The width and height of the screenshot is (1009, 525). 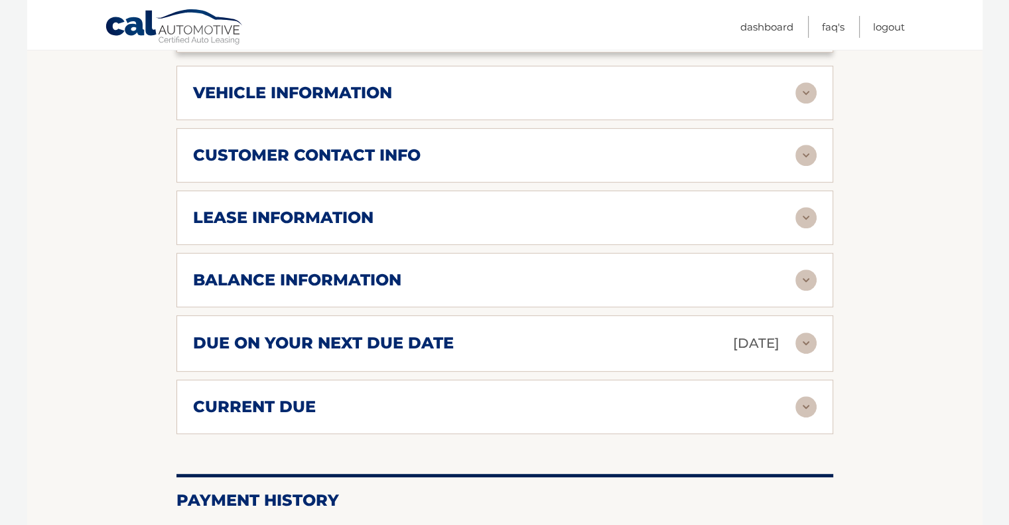 I want to click on h2: balance information, so click(x=297, y=280).